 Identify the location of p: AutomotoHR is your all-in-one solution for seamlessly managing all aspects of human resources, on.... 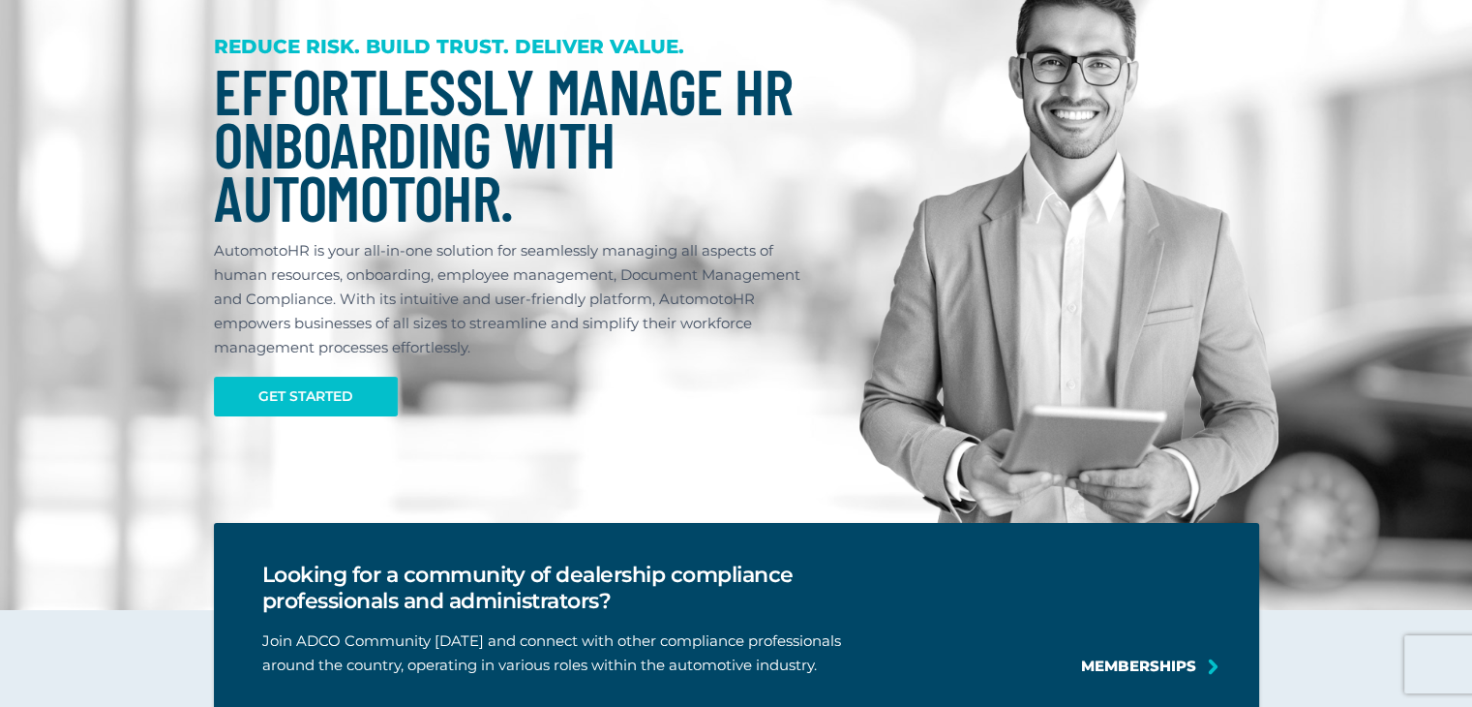
(513, 298).